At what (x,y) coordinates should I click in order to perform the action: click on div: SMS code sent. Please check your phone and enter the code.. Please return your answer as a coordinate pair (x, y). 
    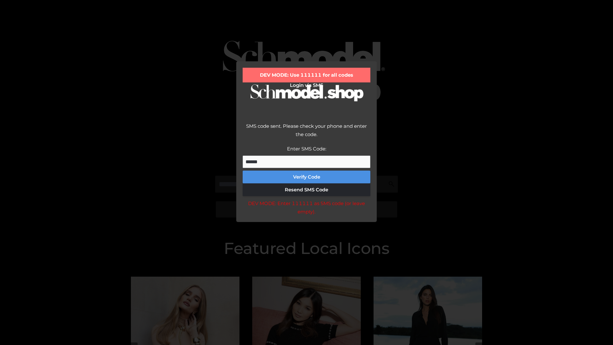
    Looking at the image, I should click on (307, 133).